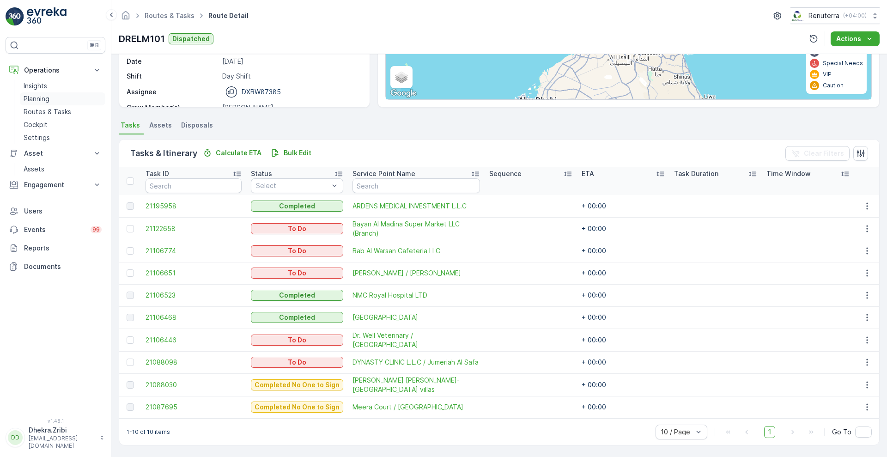 The image size is (887, 457). Describe the element at coordinates (55, 211) in the screenshot. I see `a: Users` at that location.